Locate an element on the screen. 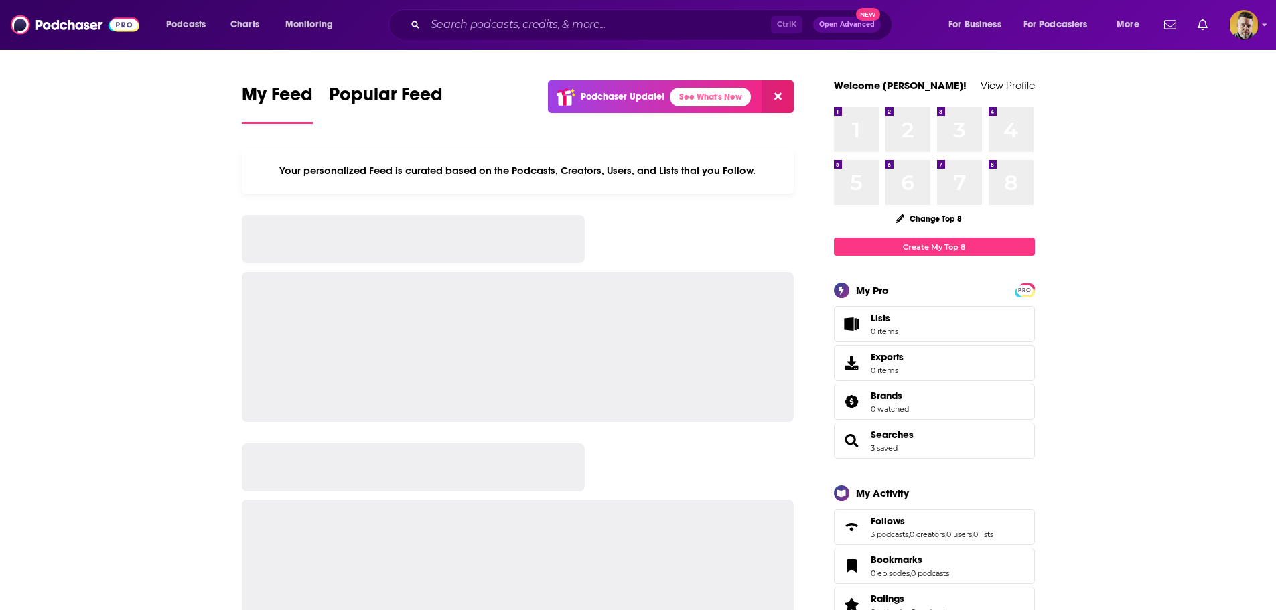 The image size is (1276, 610). div: My Pro is located at coordinates (872, 290).